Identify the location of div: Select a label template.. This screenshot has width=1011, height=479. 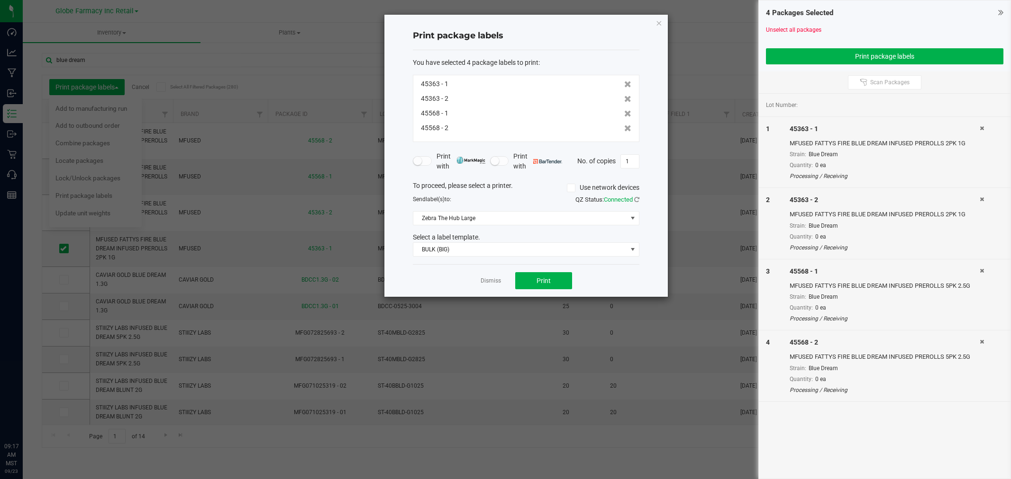
(526, 237).